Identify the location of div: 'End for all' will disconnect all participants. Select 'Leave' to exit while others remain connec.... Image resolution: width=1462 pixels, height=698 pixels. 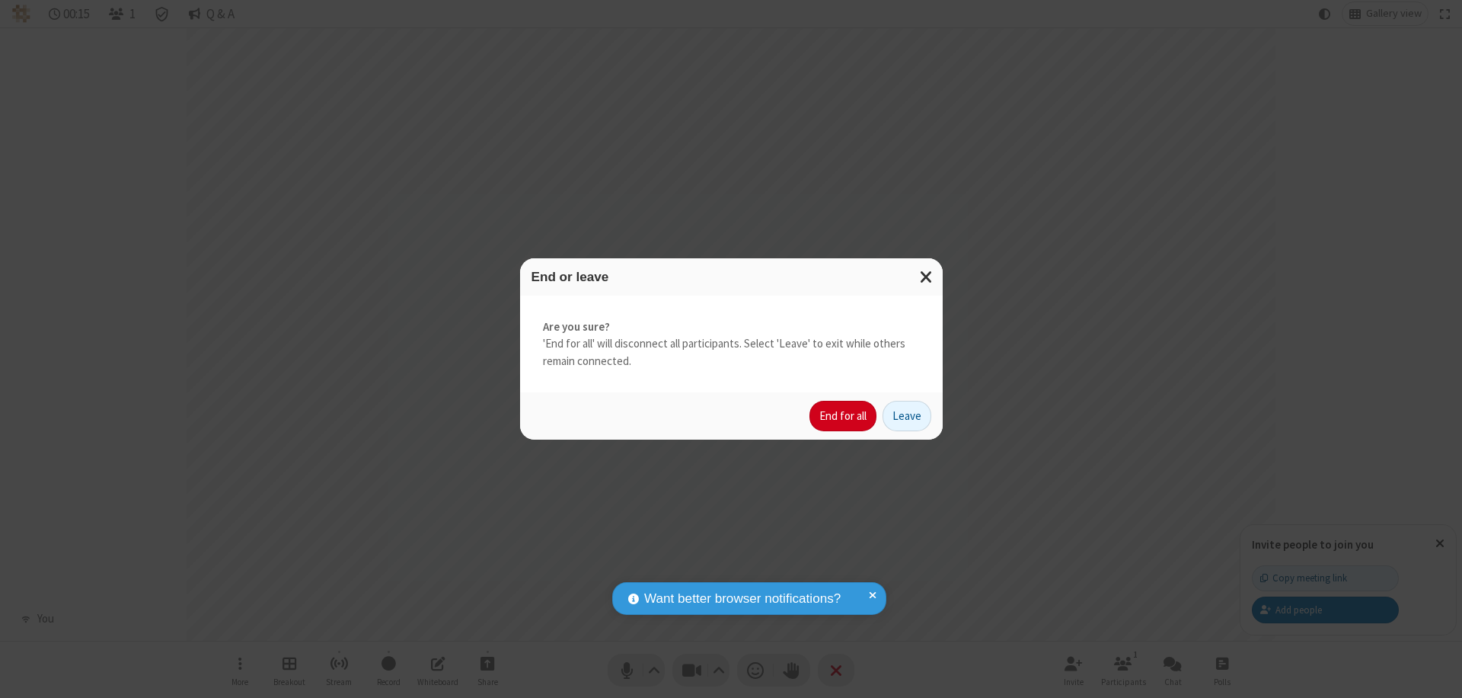
(731, 344).